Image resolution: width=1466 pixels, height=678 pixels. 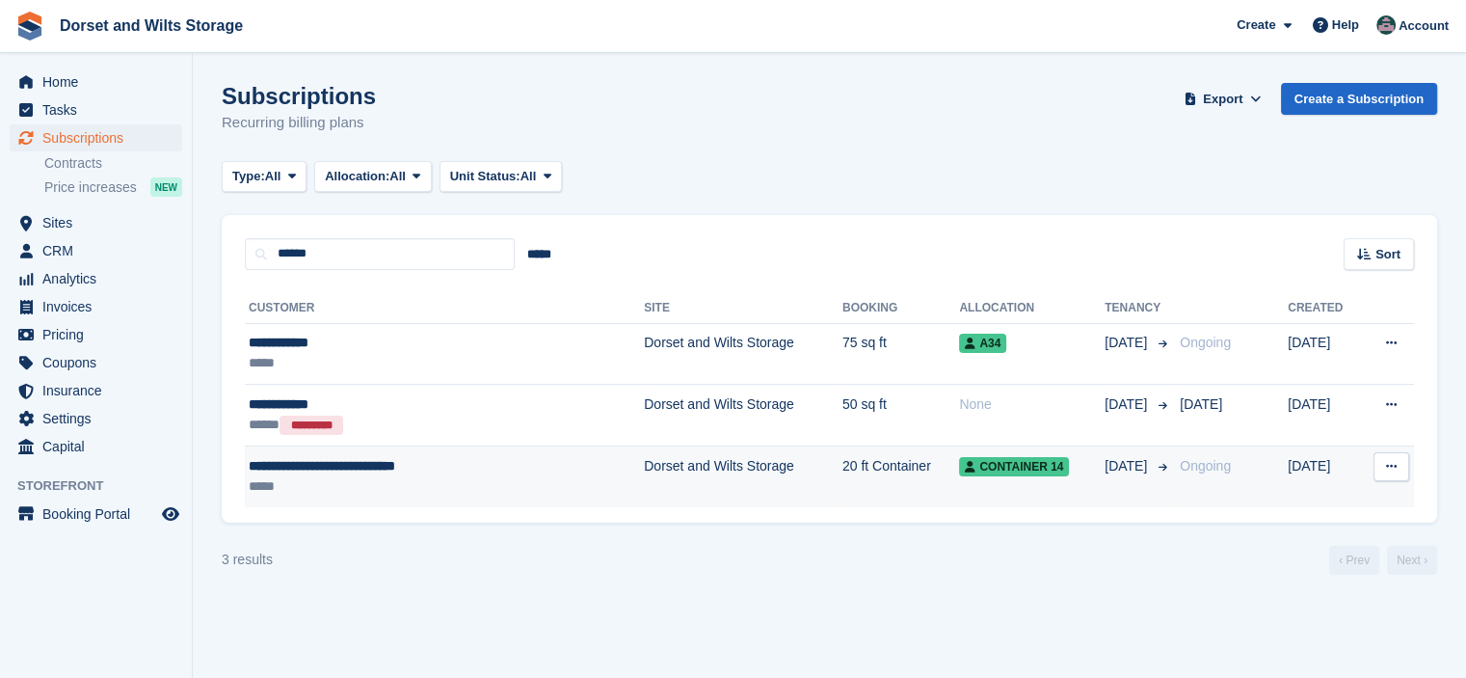 What do you see at coordinates (485, 176) in the screenshot?
I see `span: Unit Status:` at bounding box center [485, 176].